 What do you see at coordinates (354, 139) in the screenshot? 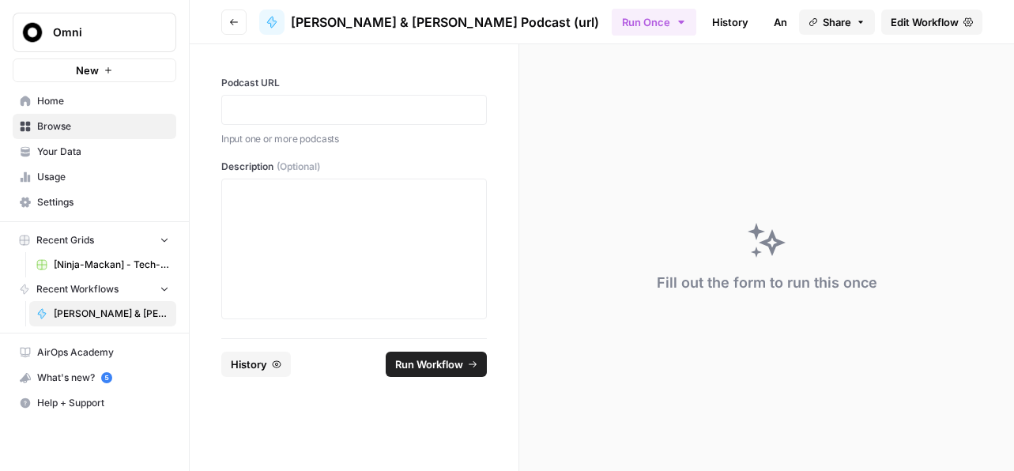
I see `p: Input one or more podcasts` at bounding box center [354, 139].